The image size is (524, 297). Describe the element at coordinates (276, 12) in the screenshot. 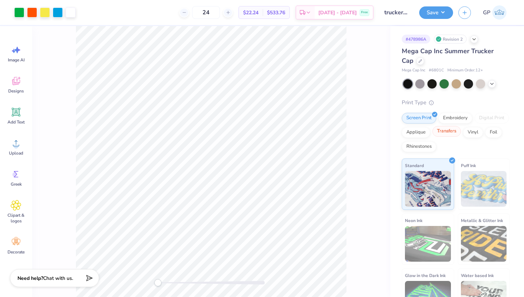

I see `span: $533.76` at that location.